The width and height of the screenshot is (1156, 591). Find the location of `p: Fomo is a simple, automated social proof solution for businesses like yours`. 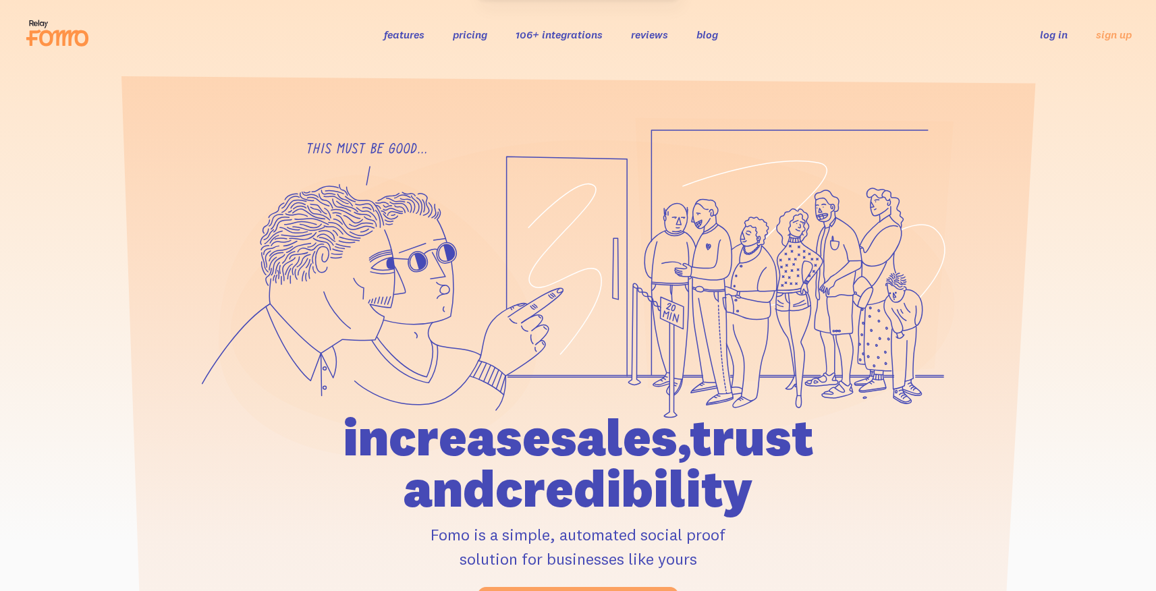

p: Fomo is a simple, automated social proof solution for businesses like yours is located at coordinates (578, 546).